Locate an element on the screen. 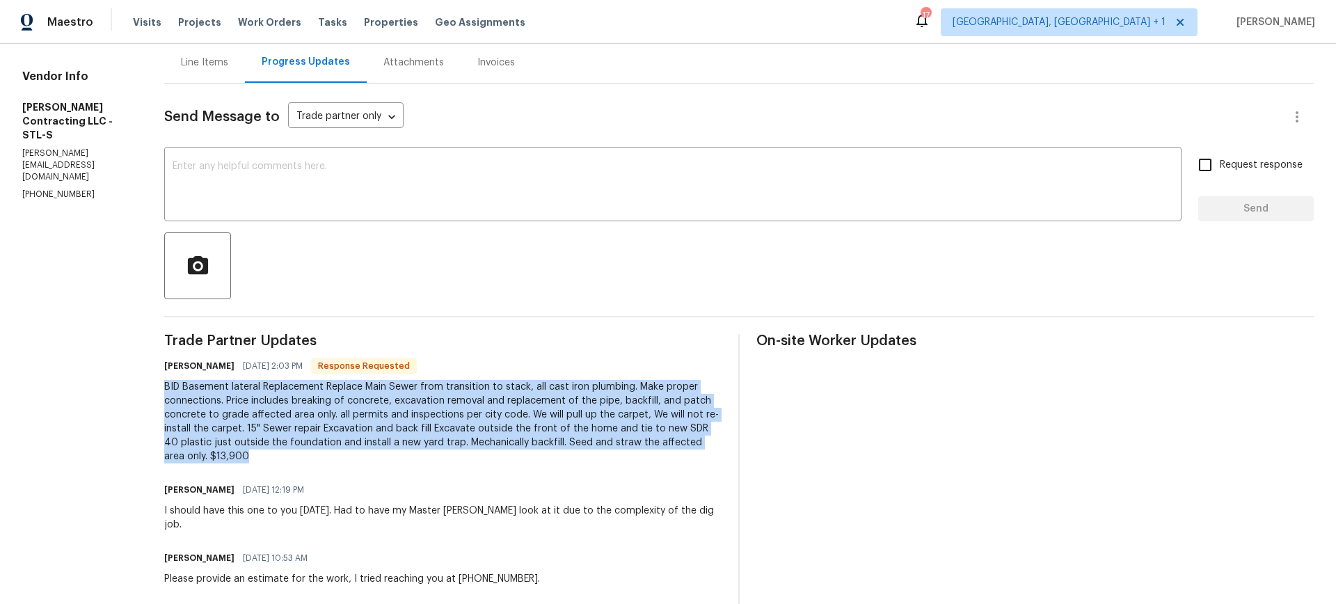 Image resolution: width=1336 pixels, height=604 pixels. span: Send Message to is located at coordinates (222, 117).